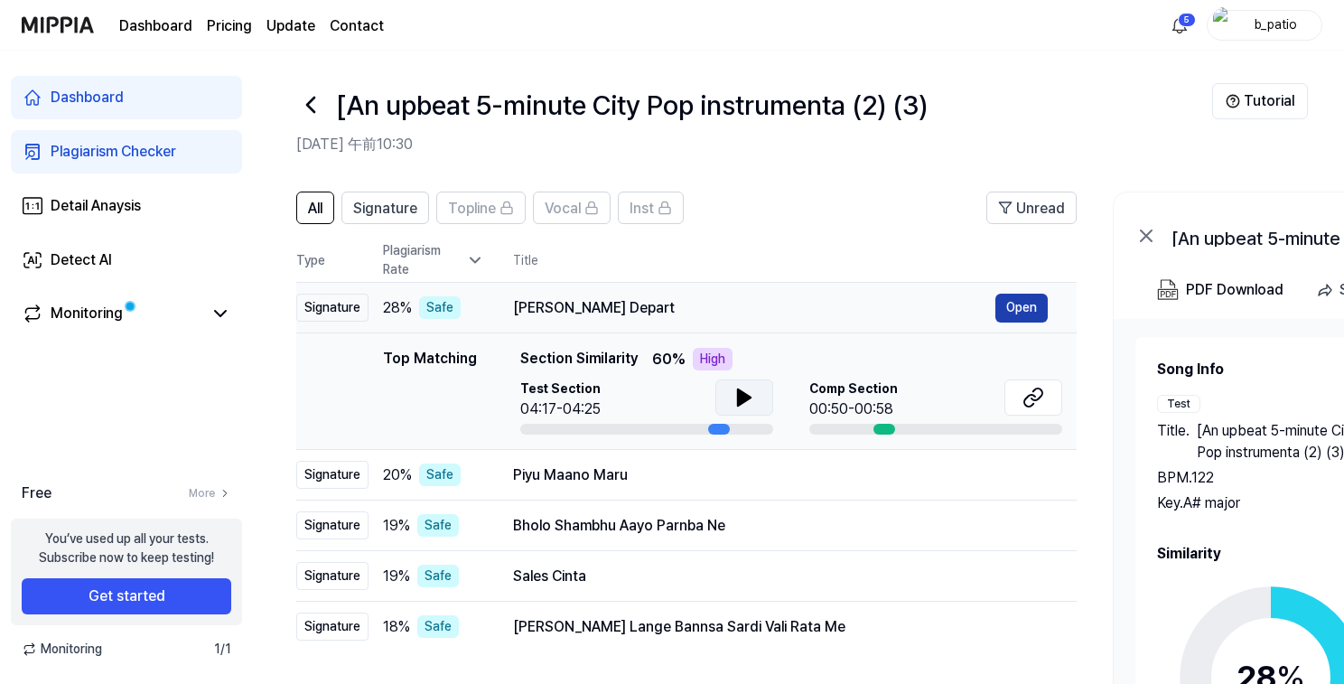 Image resolution: width=1344 pixels, height=684 pixels. I want to click on button: Inst, so click(651, 208).